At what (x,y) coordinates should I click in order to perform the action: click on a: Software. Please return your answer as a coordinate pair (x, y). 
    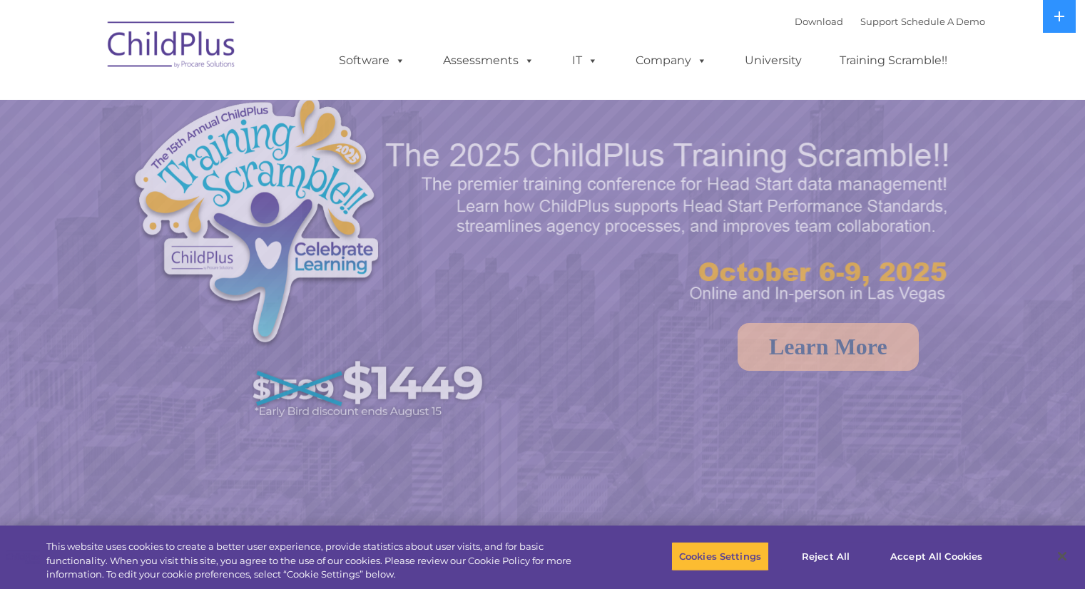
    Looking at the image, I should click on (372, 61).